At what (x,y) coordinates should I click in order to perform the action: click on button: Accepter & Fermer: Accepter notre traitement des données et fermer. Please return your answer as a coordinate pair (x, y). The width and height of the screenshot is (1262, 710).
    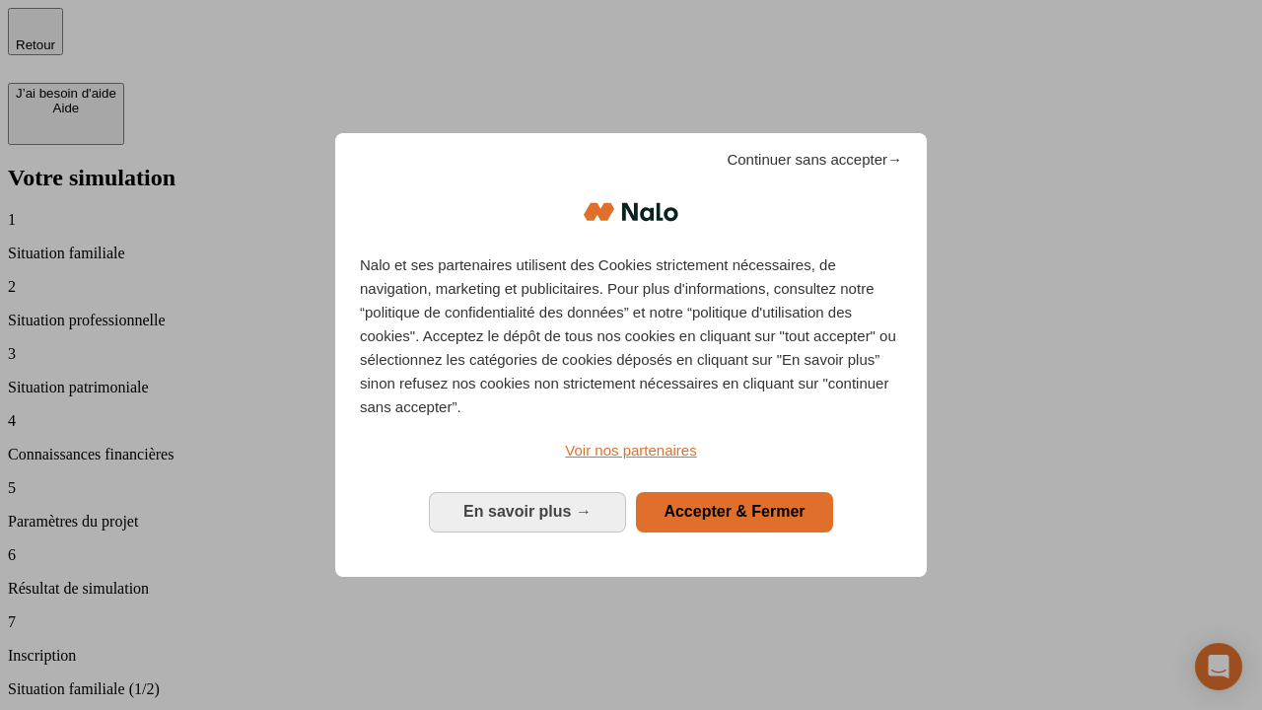
    Looking at the image, I should click on (734, 512).